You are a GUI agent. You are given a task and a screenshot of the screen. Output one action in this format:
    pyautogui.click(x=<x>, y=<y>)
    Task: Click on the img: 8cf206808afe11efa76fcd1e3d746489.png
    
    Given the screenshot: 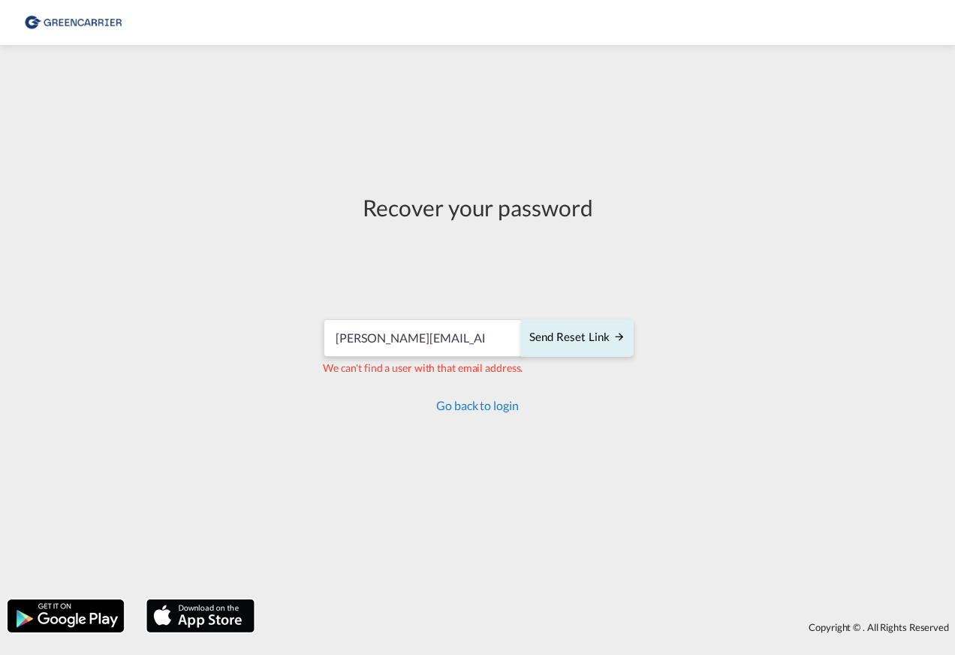 What is the action you would take?
    pyautogui.click(x=73, y=23)
    